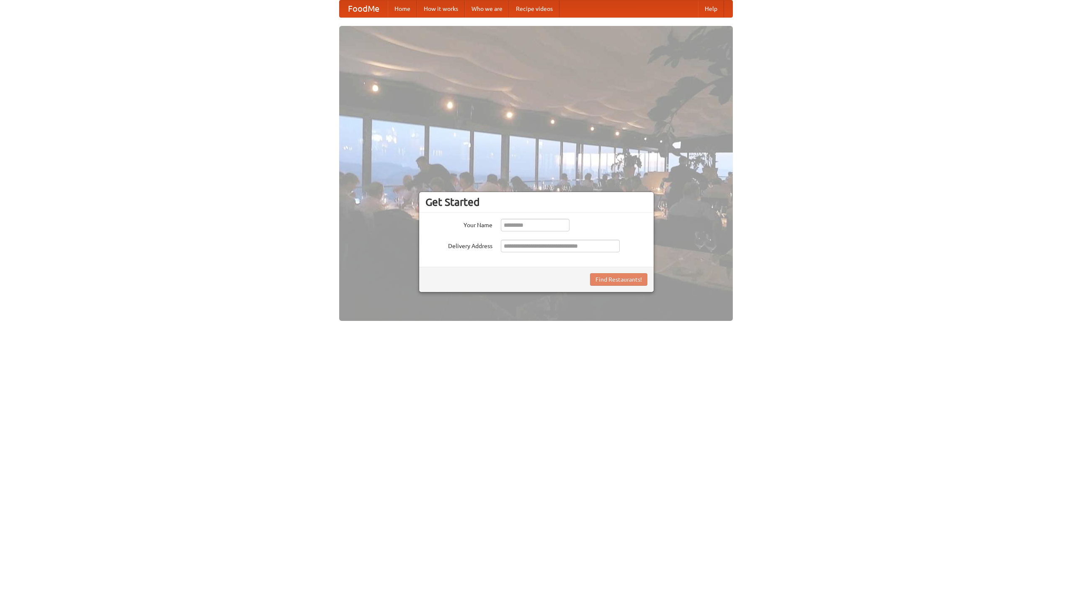 The image size is (1072, 592). Describe the element at coordinates (459, 245) in the screenshot. I see `label: Delivery Address` at that location.